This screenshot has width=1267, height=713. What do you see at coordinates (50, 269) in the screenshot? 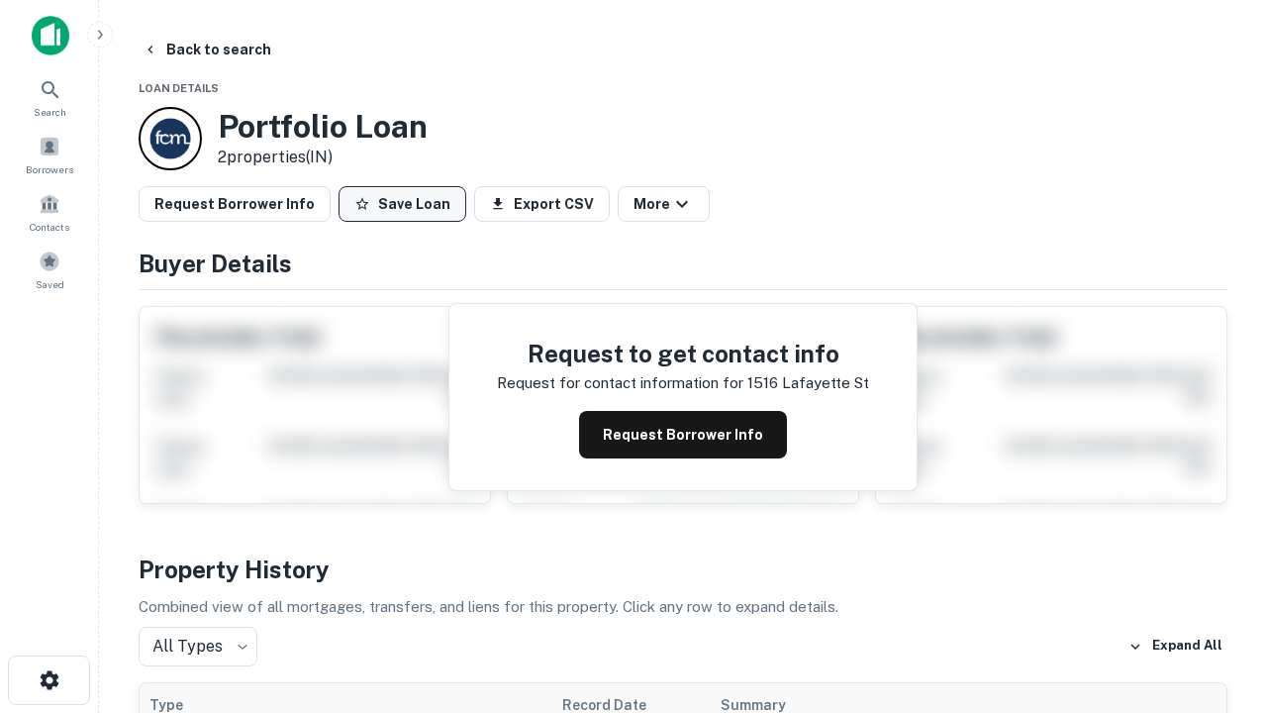
I see `div: Saved` at bounding box center [50, 269].